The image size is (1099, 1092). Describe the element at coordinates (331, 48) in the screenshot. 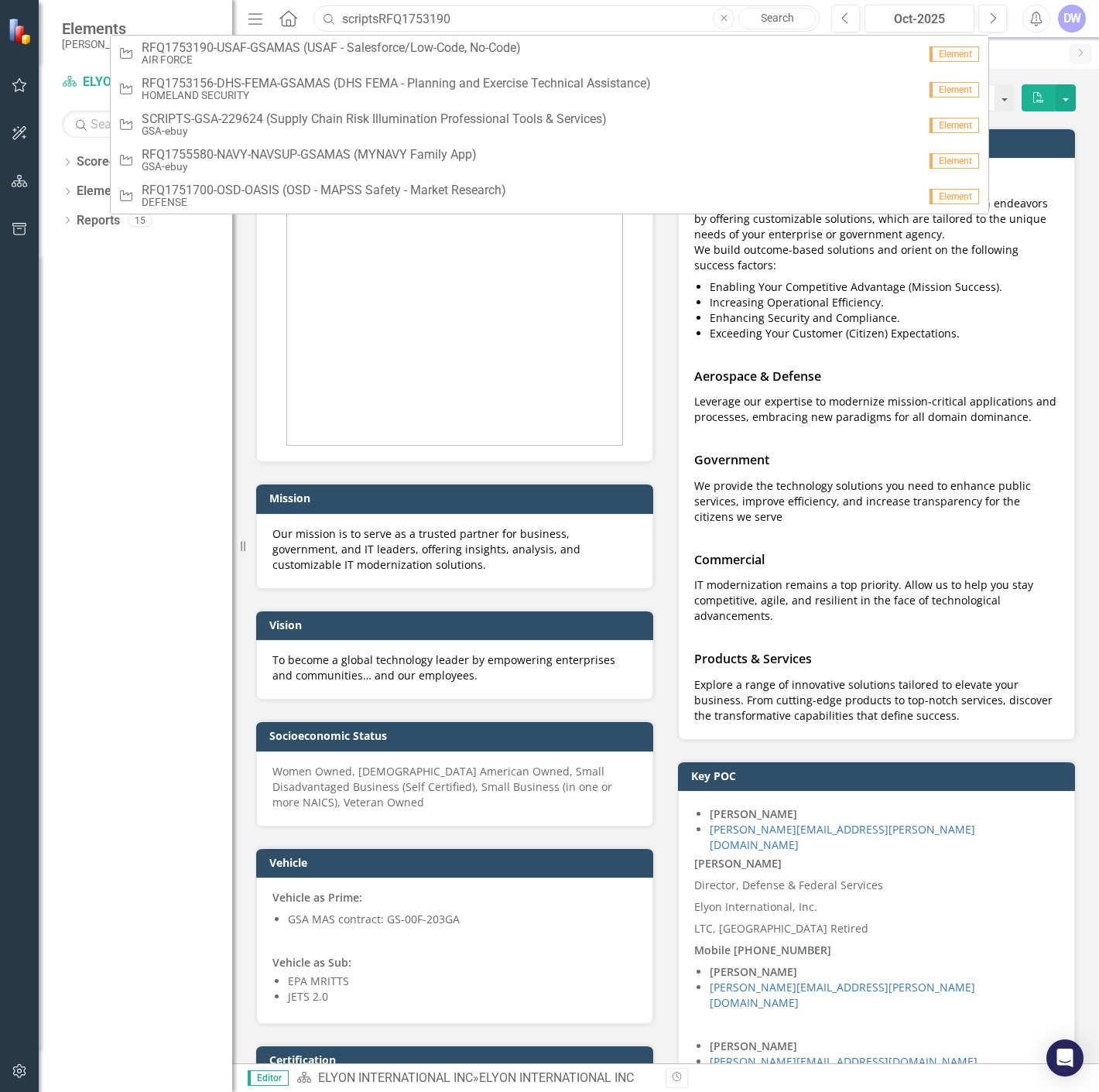

I see `span: RFQ1753190-USAF-GSAMAS (USAF - Salesforce/Low-Code, No-Code)` at that location.